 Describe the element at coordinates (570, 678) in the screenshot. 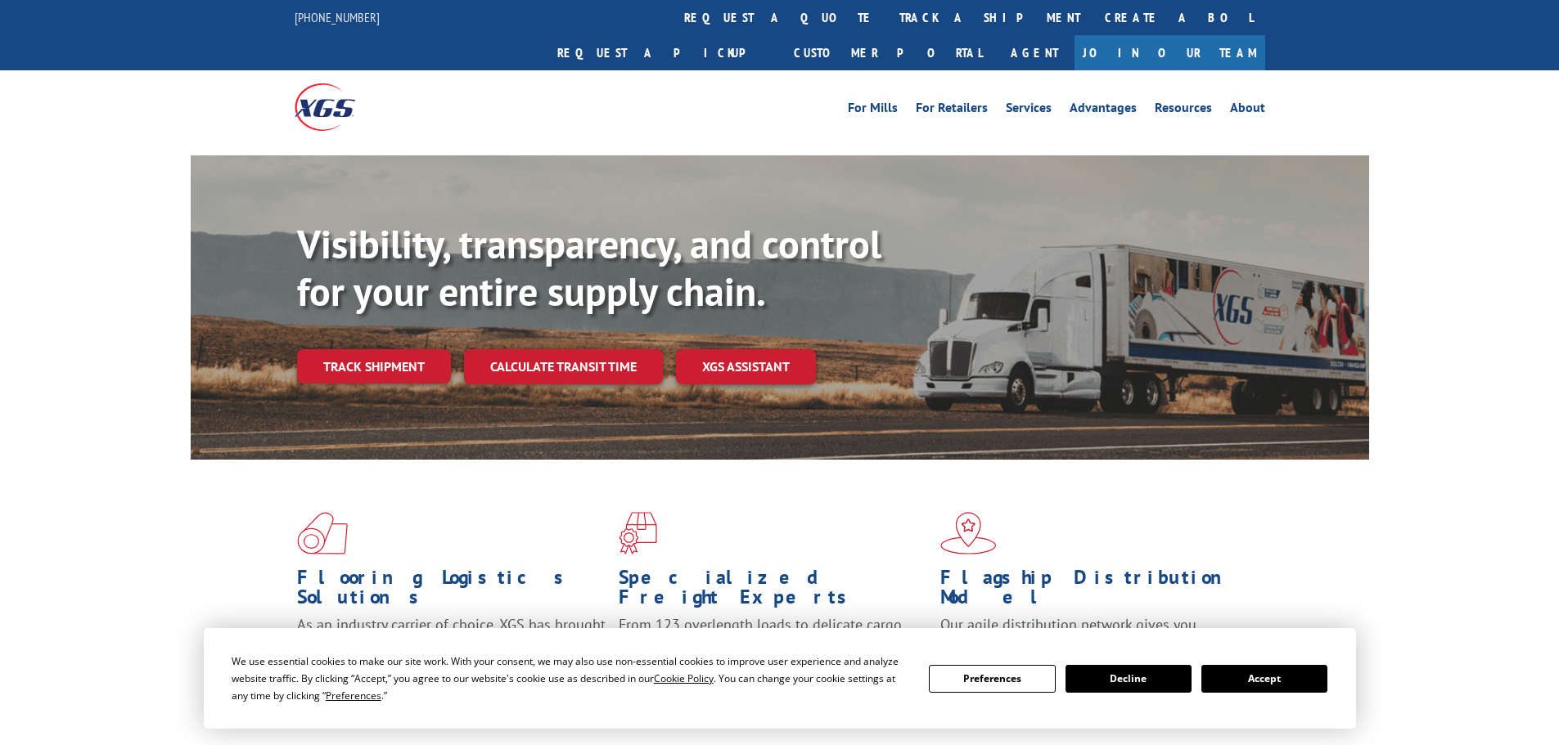

I see `div: We use essential cookies to make our site work. With your consent, we may also use non-essential ...` at that location.